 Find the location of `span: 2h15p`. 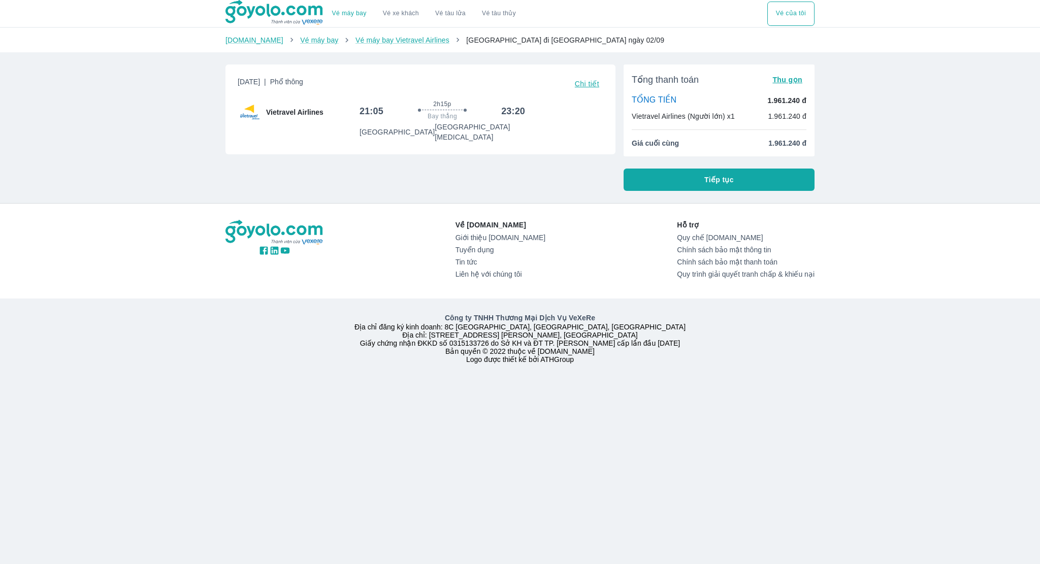

span: 2h15p is located at coordinates (442, 104).